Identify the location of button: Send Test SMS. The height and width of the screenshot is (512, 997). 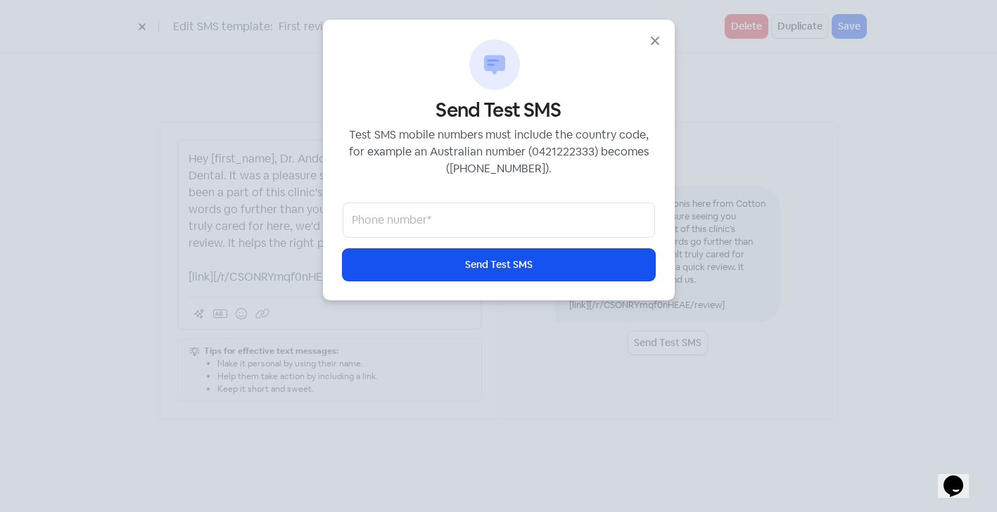
(499, 265).